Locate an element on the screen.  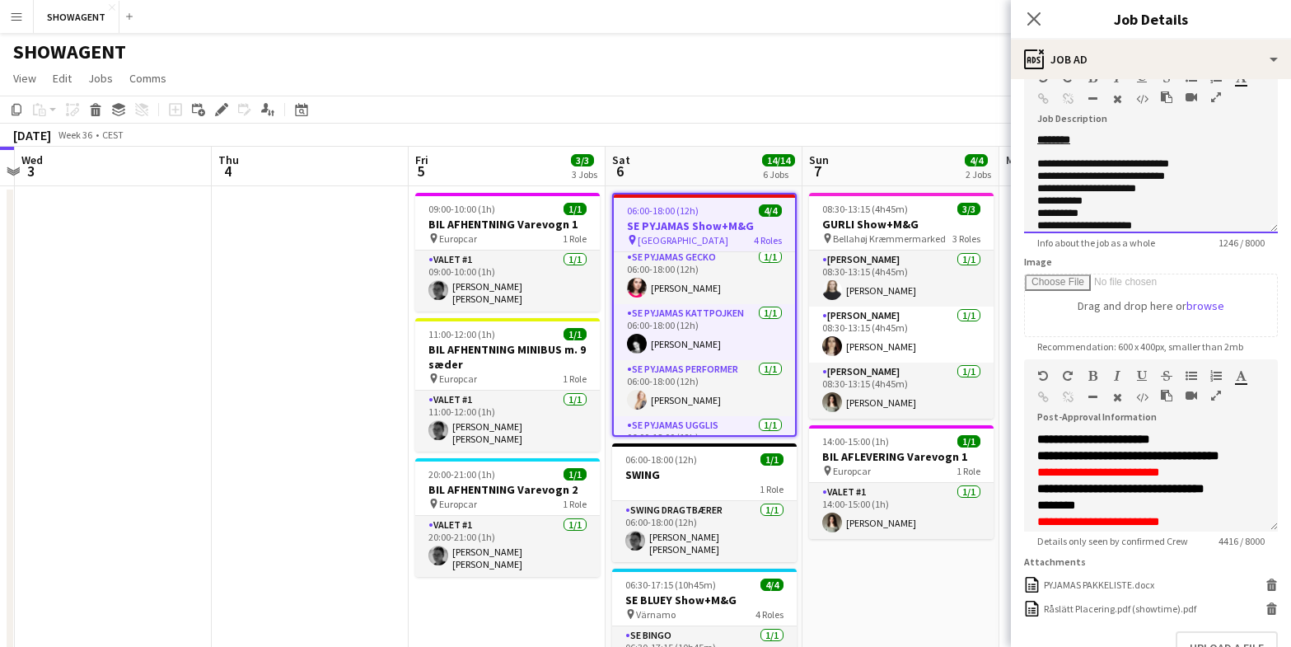
app-job-card: 20:00-21:00 (1h)1/1BIL AFHENTNING Varevogn 2 Europcar1 RoleValet #11/120:00-21:00 (1h)[PERSON_NAM... is located at coordinates (507, 517).